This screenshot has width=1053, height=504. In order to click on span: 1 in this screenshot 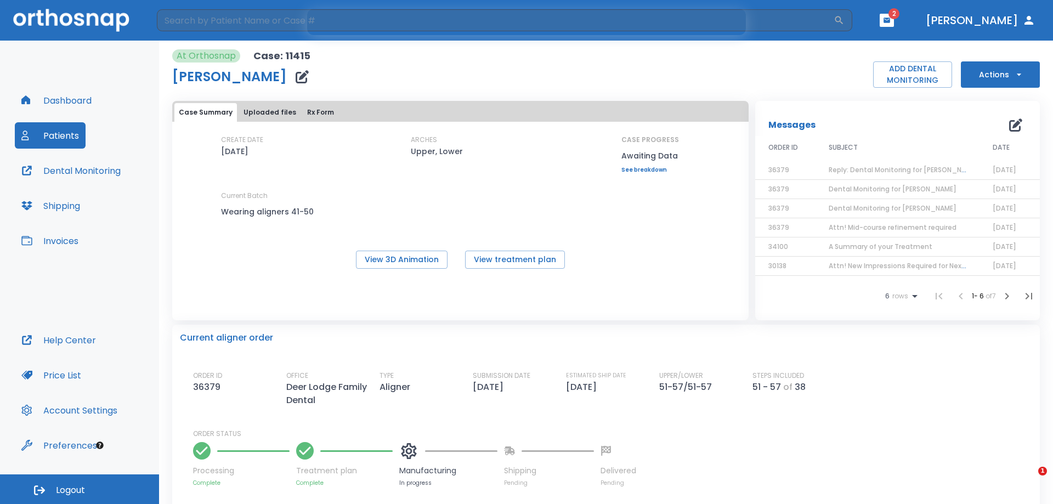, I will do `click(1042, 471)`.